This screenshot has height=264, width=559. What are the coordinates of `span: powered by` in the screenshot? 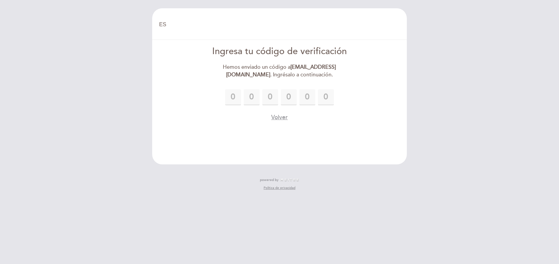 It's located at (269, 180).